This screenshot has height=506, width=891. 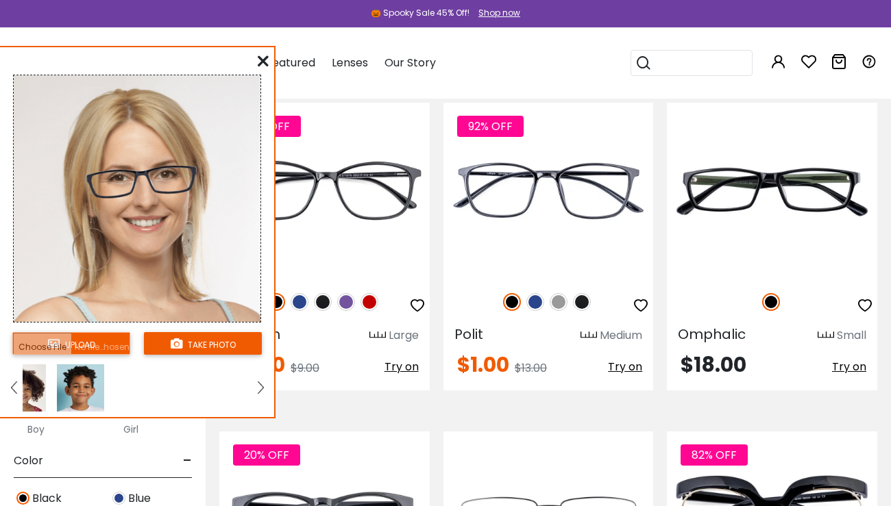 What do you see at coordinates (267, 455) in the screenshot?
I see `span: 20% OFF` at bounding box center [267, 455].